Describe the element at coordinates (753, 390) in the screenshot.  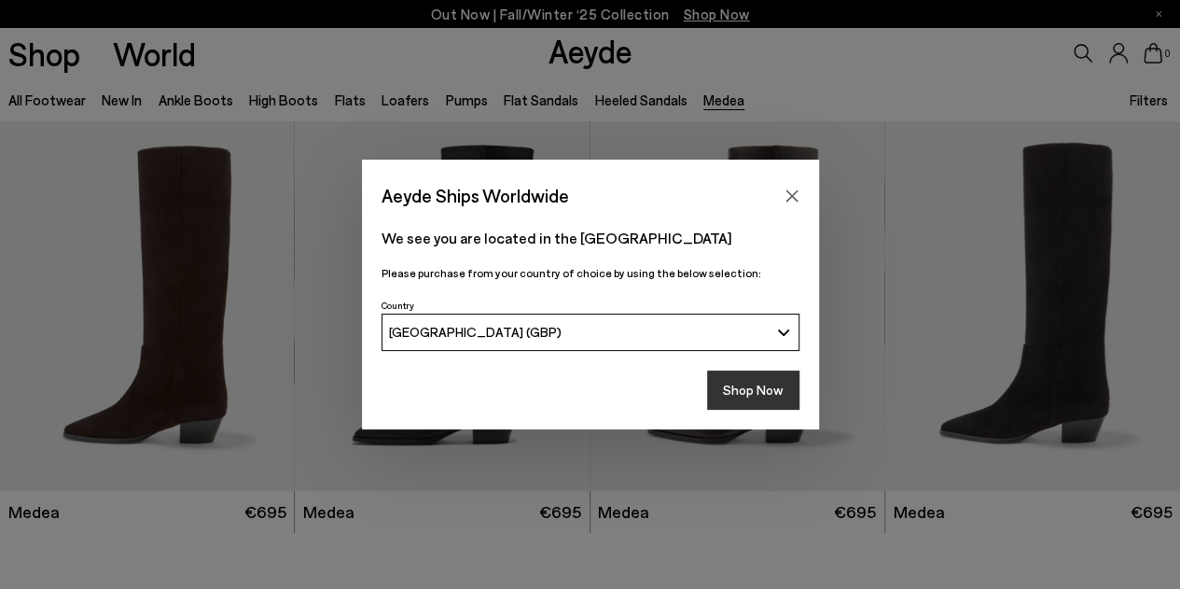
I see `button: Shop Now` at that location.